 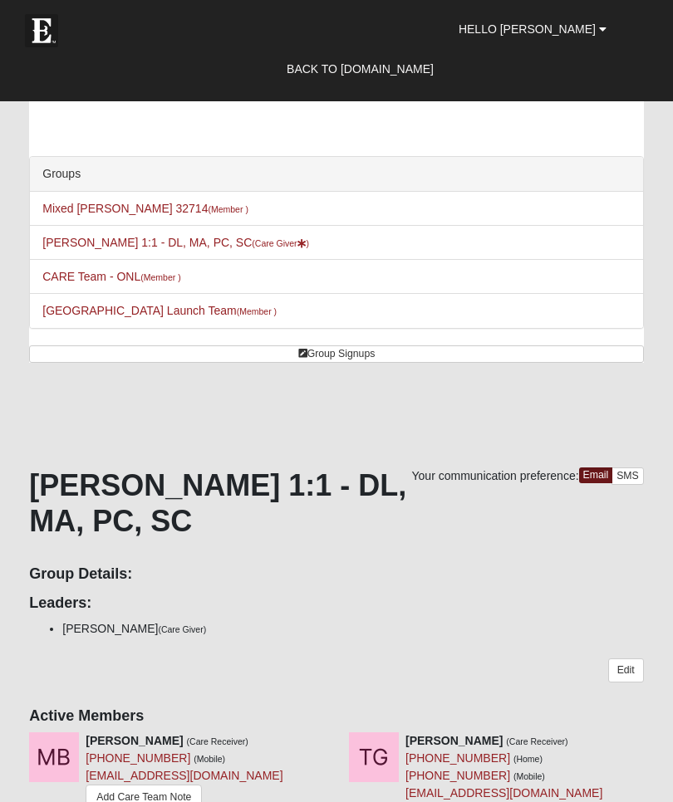 I want to click on a: Group Signups, so click(x=336, y=354).